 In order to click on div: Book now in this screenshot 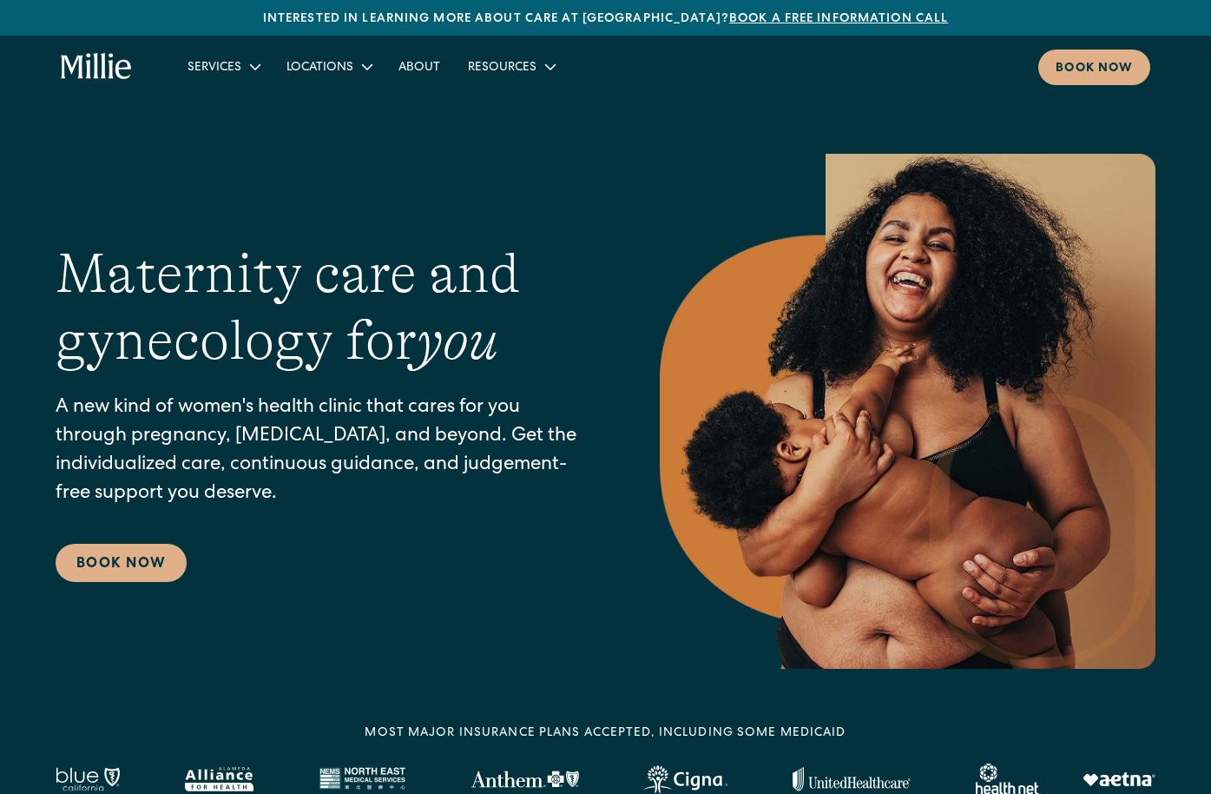, I will do `click(1094, 69)`.